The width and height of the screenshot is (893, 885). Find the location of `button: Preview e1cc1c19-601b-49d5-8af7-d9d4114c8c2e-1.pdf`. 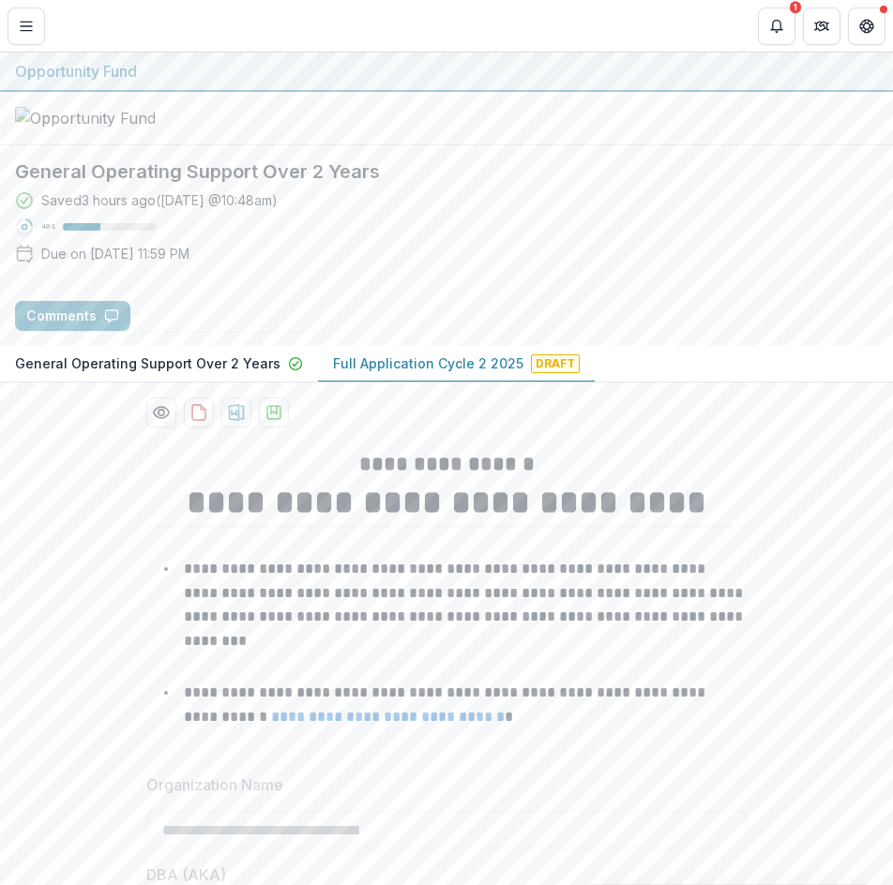

button: Preview e1cc1c19-601b-49d5-8af7-d9d4114c8c2e-1.pdf is located at coordinates (161, 413).